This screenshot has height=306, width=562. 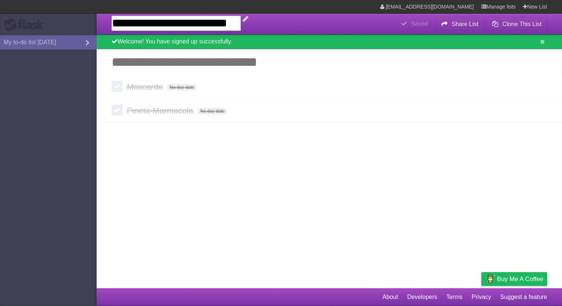 I want to click on div: Welcome! You have signed up successfully., so click(x=330, y=42).